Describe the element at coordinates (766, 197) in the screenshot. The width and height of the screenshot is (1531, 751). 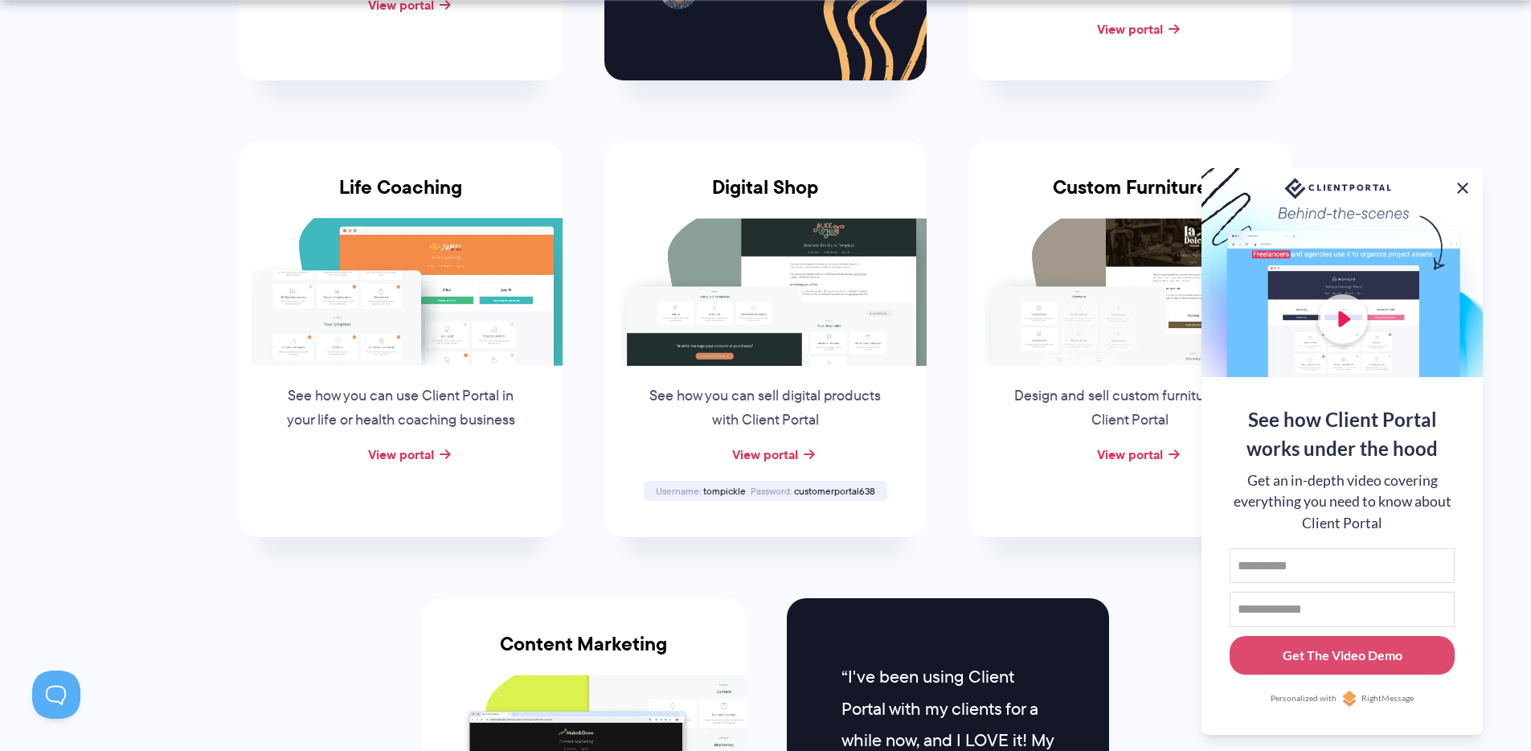
I see `h3: Digital Shop` at that location.